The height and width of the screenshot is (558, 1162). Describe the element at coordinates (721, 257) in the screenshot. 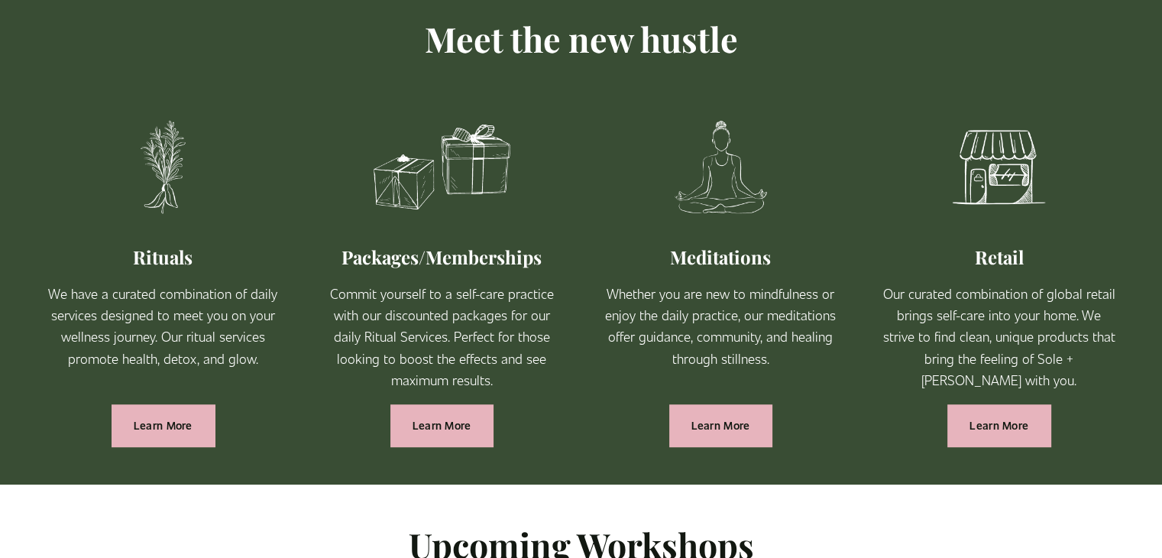

I see `h2: Meditations` at that location.